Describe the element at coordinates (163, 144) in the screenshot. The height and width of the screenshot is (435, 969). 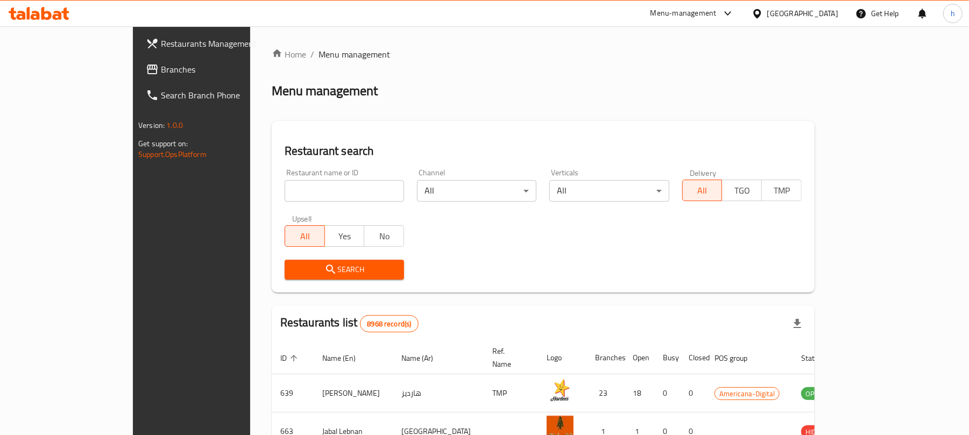
I see `span: Get support on:` at that location.